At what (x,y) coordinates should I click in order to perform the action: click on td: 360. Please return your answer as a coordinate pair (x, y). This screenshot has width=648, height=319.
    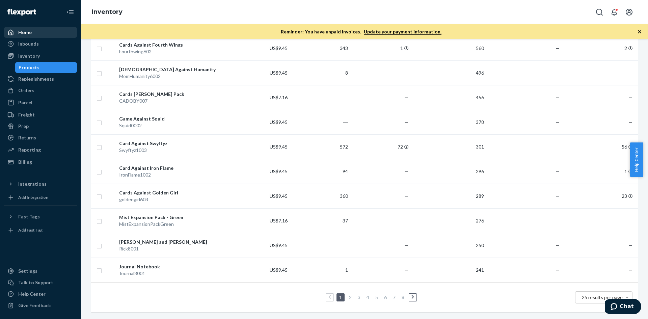
    Looking at the image, I should click on (320, 196).